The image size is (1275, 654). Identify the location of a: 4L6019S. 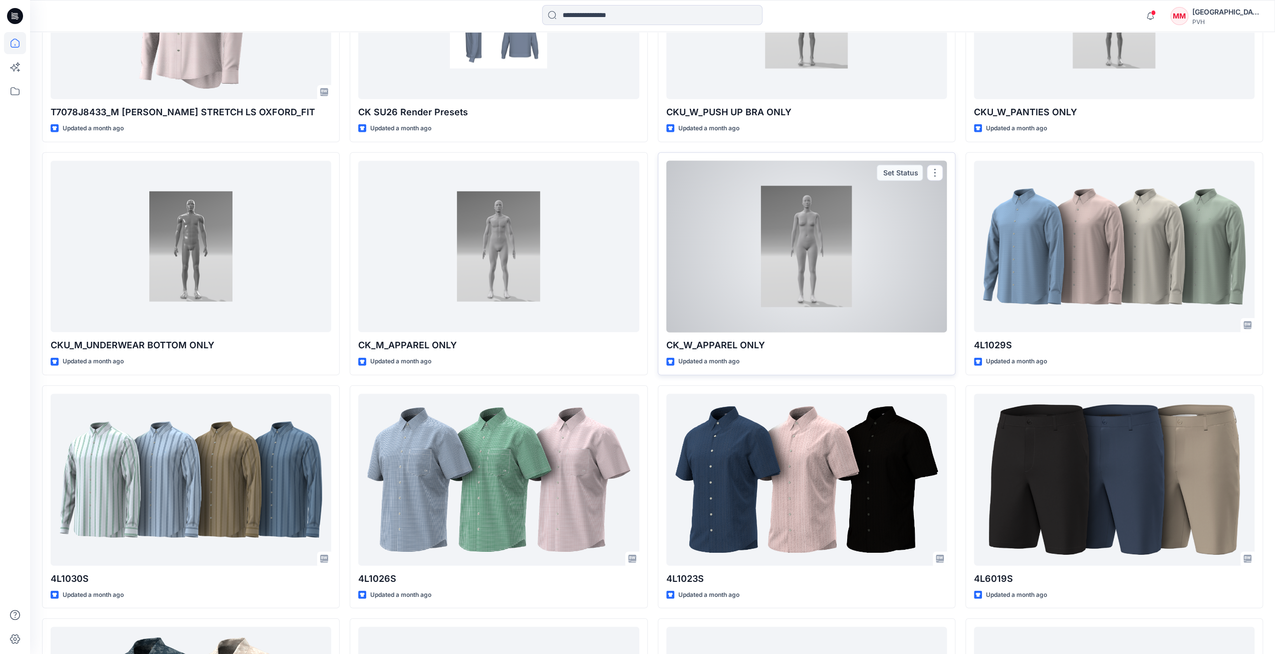
(1115, 480).